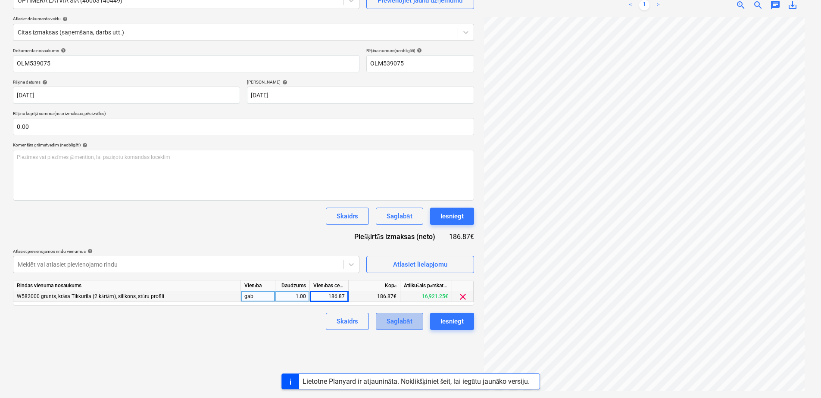 This screenshot has width=821, height=398. Describe the element at coordinates (292, 297) in the screenshot. I see `div: 1.00` at that location.